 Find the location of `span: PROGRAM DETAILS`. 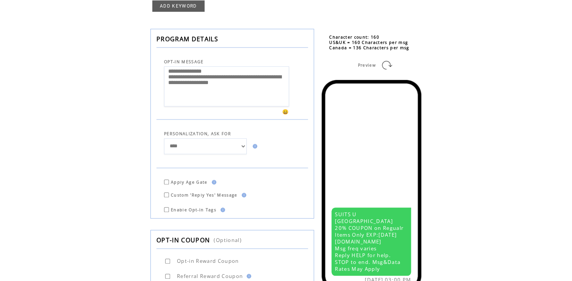

span: PROGRAM DETAILS is located at coordinates (187, 39).